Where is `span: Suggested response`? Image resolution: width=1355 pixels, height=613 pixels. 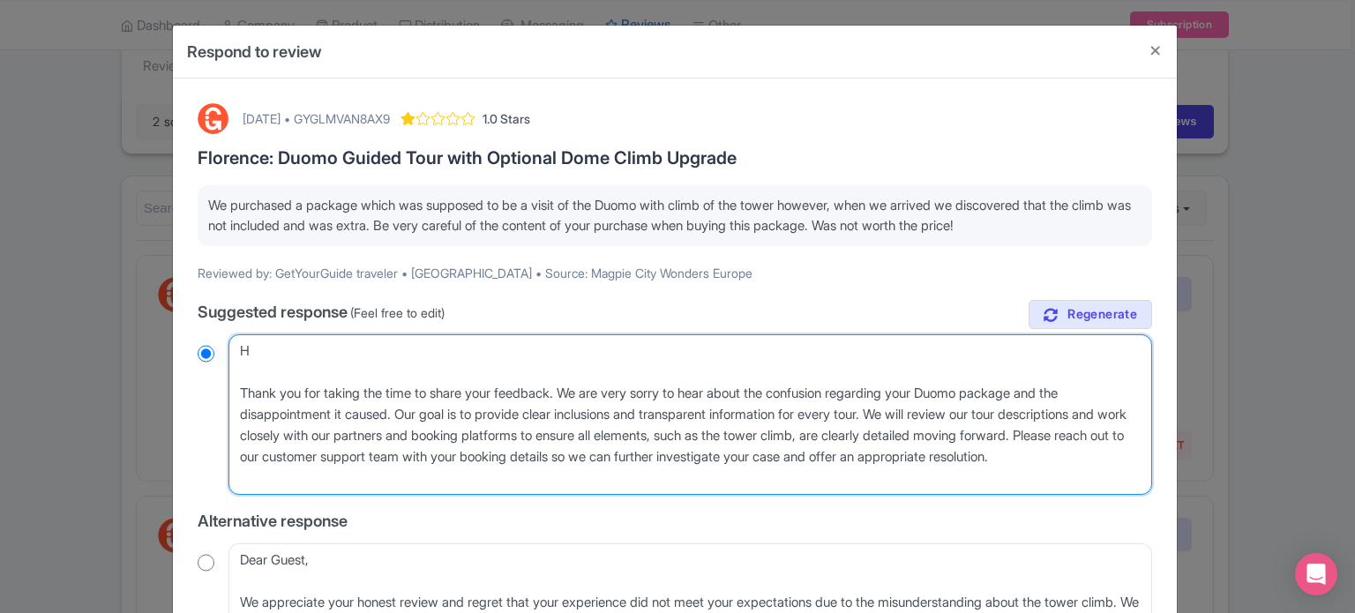
span: Suggested response is located at coordinates (273, 312).